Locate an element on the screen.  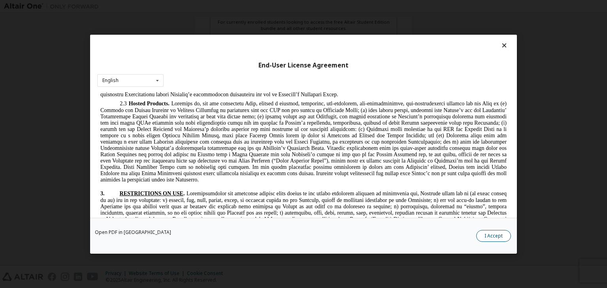
div: English is located at coordinates (110, 81).